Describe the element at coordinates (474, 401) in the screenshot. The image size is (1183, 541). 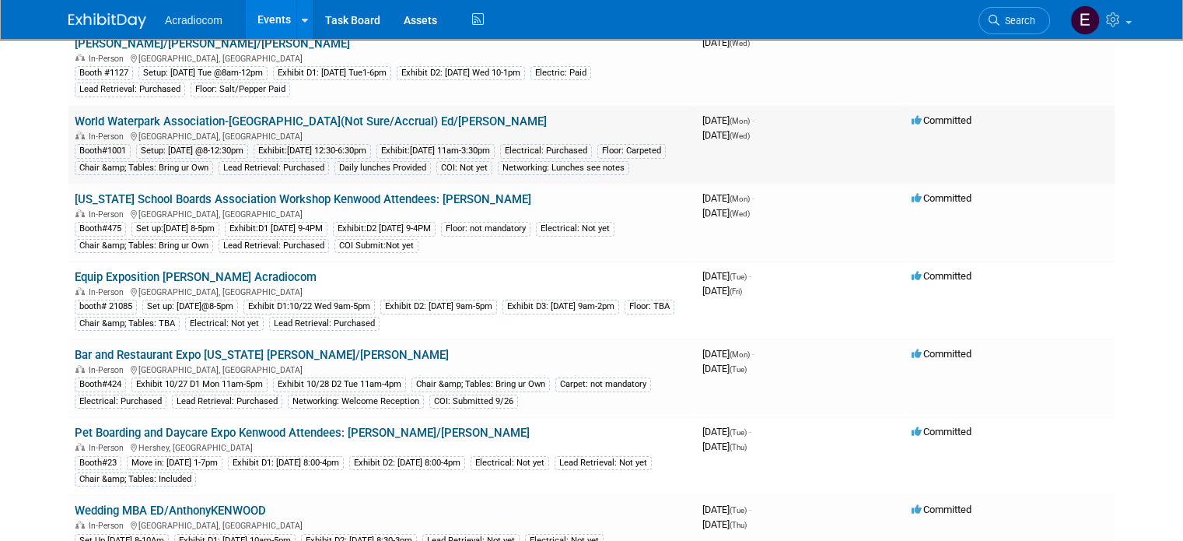
I see `div: COI: Submitted 9/26` at that location.